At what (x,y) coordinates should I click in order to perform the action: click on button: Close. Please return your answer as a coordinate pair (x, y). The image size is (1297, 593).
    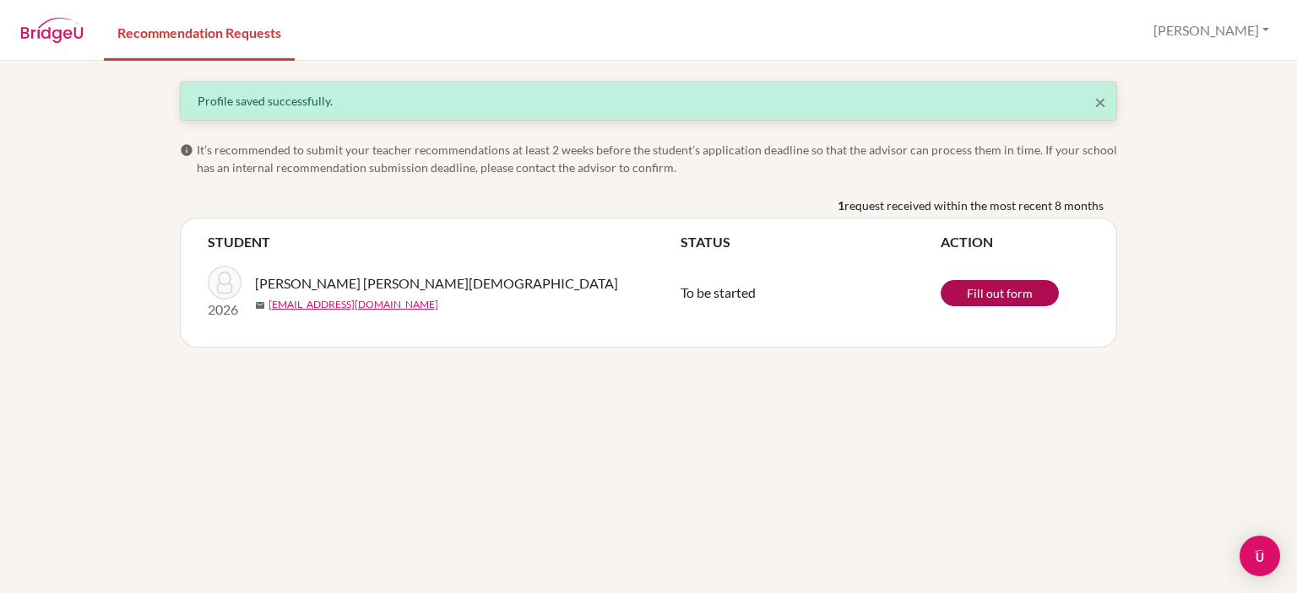
    Looking at the image, I should click on (1100, 102).